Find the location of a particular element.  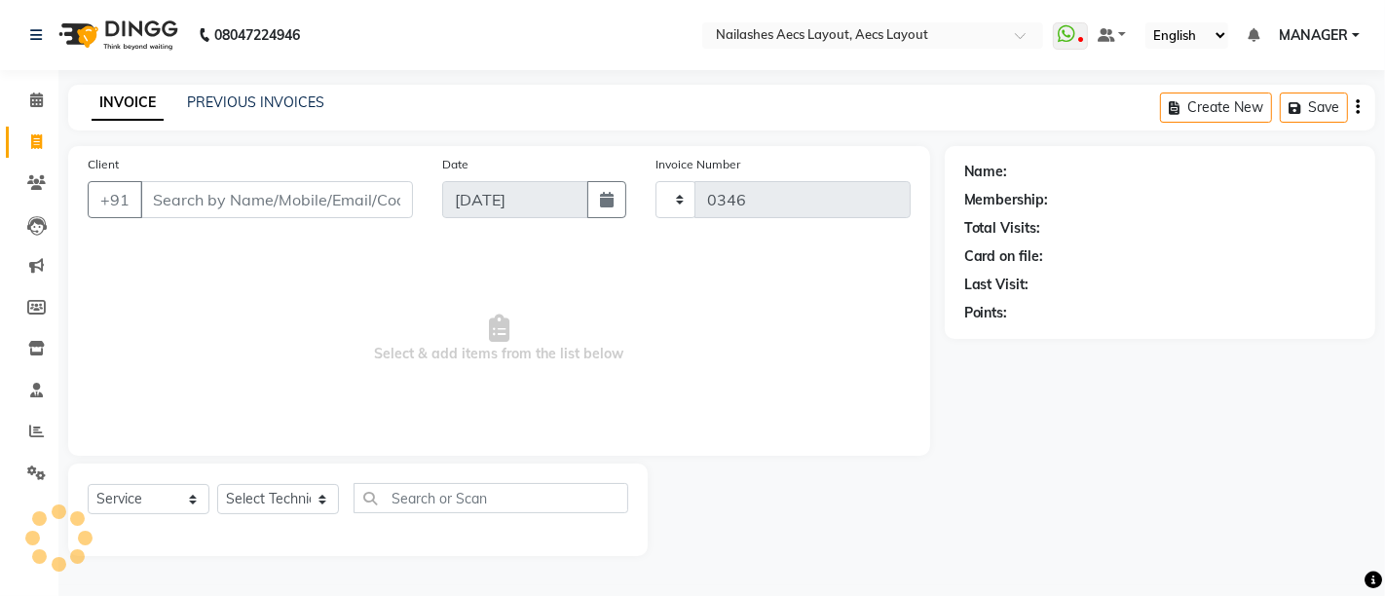

button: Create New is located at coordinates (1216, 107).